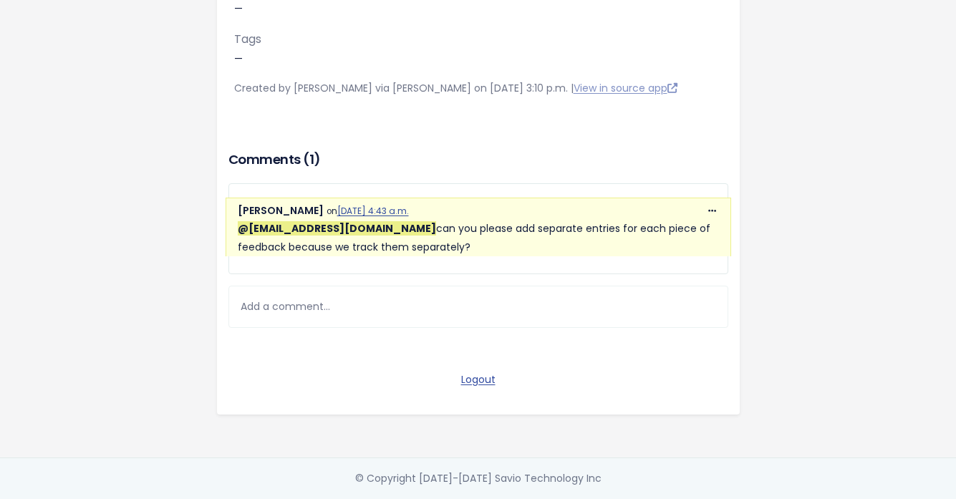  I want to click on span: Nikki Dandolou, so click(337, 228).